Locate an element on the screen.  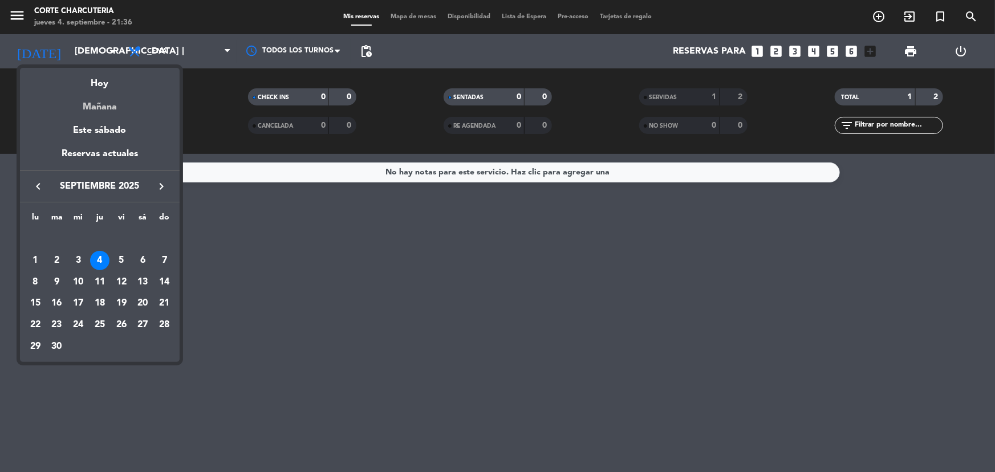
div: 3 is located at coordinates (78, 261).